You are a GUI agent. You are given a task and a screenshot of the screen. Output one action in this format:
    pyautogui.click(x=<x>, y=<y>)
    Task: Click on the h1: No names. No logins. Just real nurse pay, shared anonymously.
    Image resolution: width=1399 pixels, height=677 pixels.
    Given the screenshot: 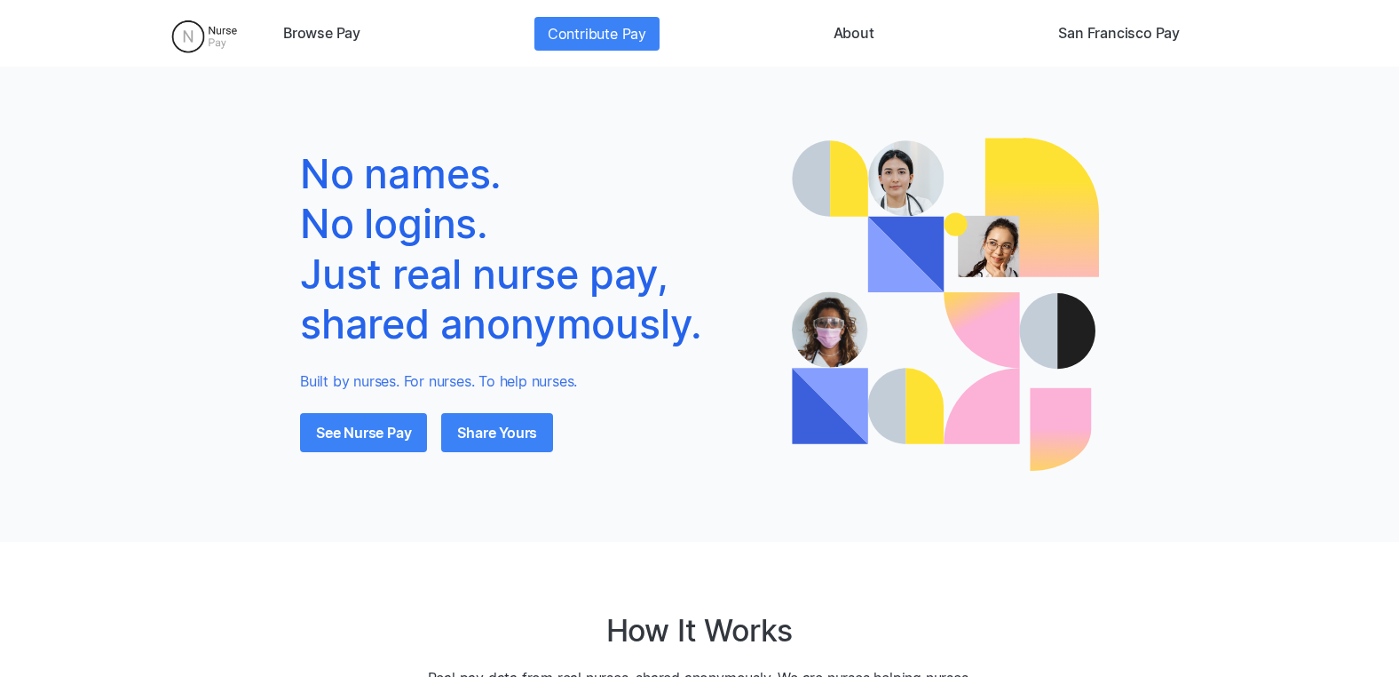 What is the action you would take?
    pyautogui.click(x=533, y=249)
    